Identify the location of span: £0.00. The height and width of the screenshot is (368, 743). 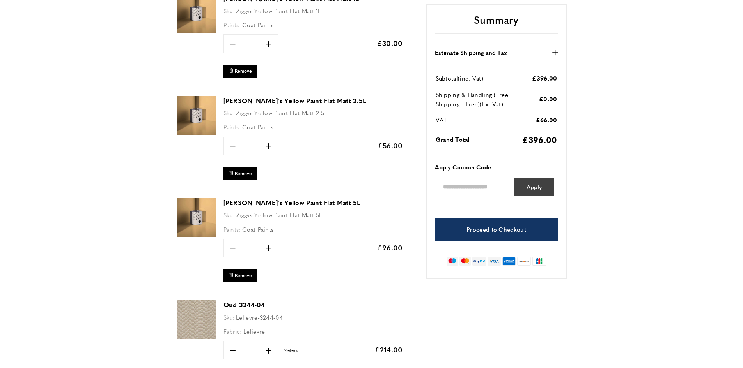
(548, 99).